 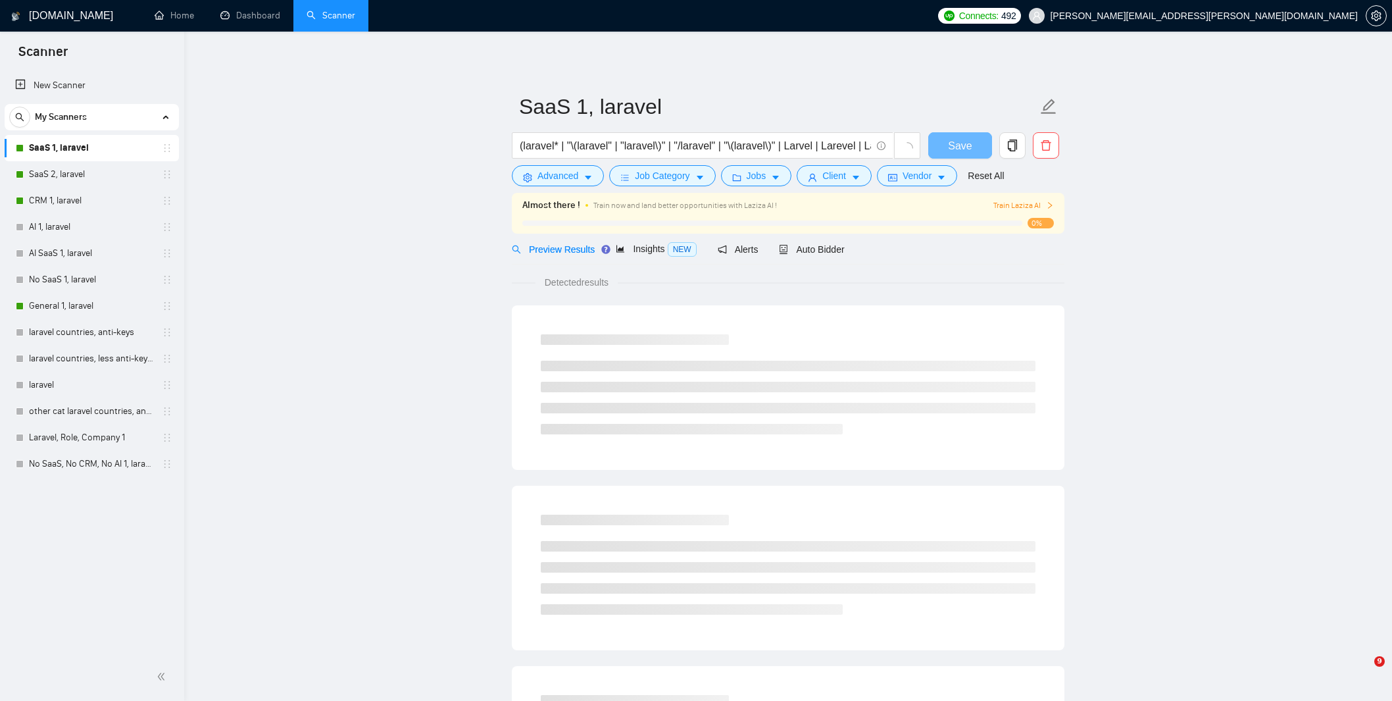 What do you see at coordinates (331, 15) in the screenshot?
I see `a: searchScanner` at bounding box center [331, 15].